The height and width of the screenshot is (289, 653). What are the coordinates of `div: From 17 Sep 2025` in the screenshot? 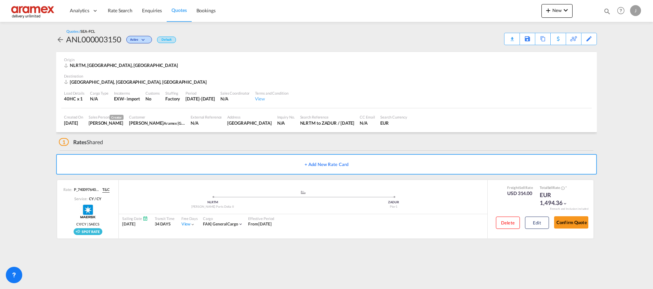 It's located at (260, 224).